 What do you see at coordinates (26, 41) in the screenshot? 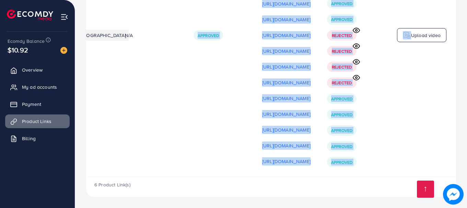
I see `span: Ecomdy Balance` at bounding box center [26, 41].